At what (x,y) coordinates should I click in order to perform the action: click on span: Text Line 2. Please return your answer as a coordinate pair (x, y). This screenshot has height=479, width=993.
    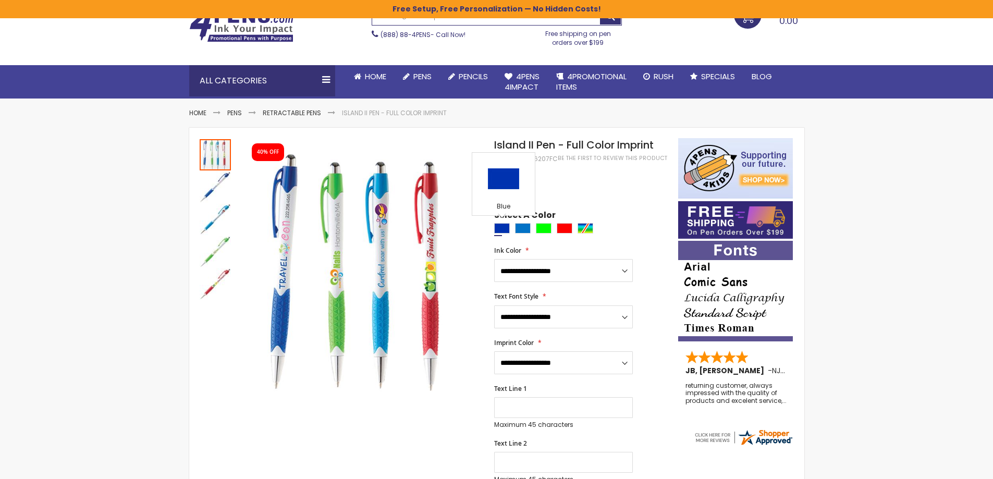
    Looking at the image, I should click on (511, 443).